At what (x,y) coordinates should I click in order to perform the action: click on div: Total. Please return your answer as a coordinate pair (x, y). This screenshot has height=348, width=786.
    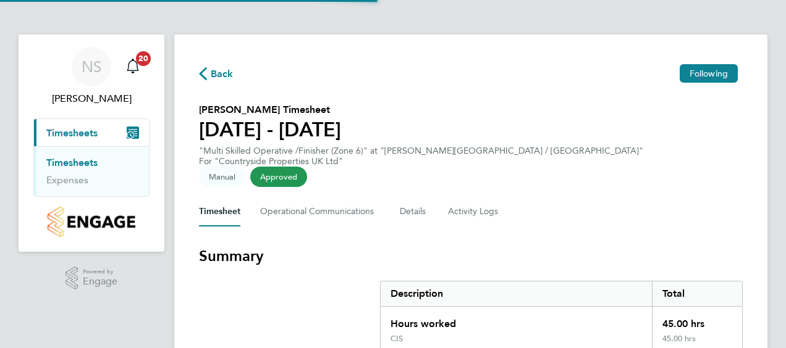
    Looking at the image, I should click on (697, 294).